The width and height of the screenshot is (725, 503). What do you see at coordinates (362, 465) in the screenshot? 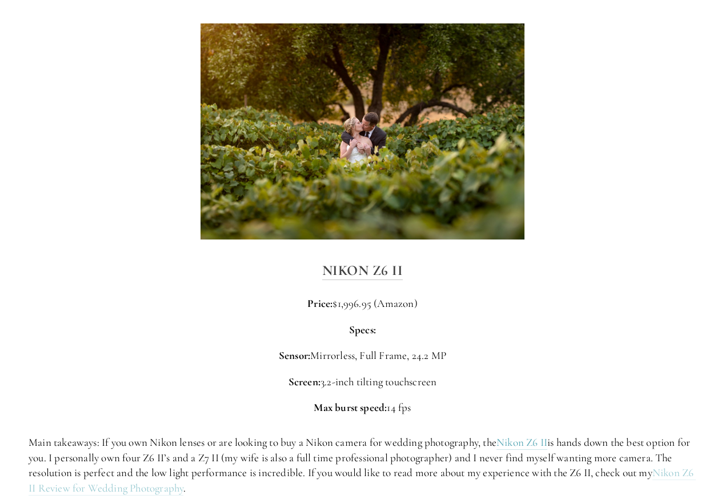
I see `p: Main takeaways: If you own Nikon lenses or are looking to buy a Nikon camera for wedding photogra...` at bounding box center [362, 465].